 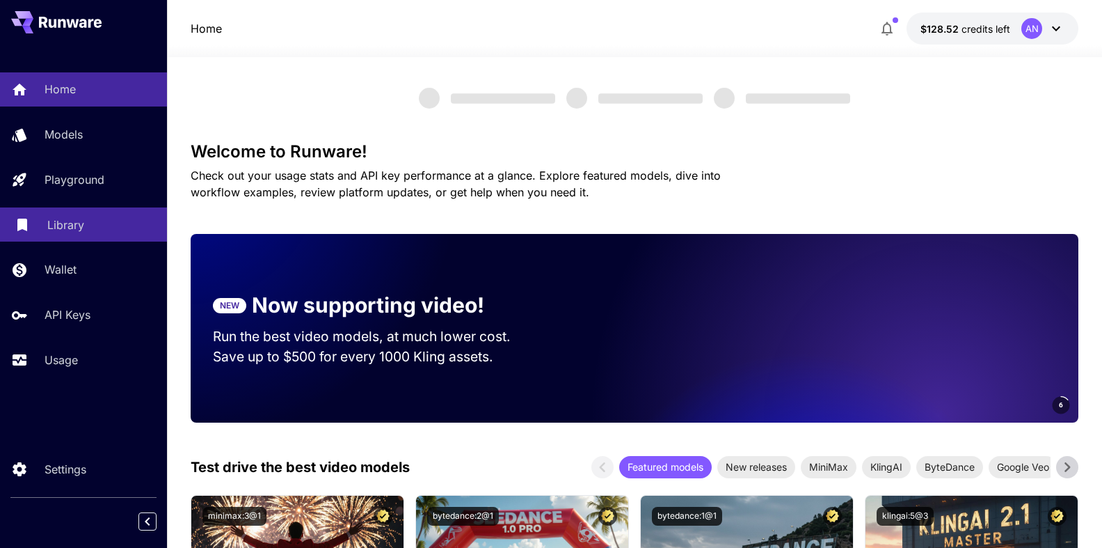 What do you see at coordinates (887, 467) in the screenshot?
I see `div: KlingAI` at bounding box center [887, 467].